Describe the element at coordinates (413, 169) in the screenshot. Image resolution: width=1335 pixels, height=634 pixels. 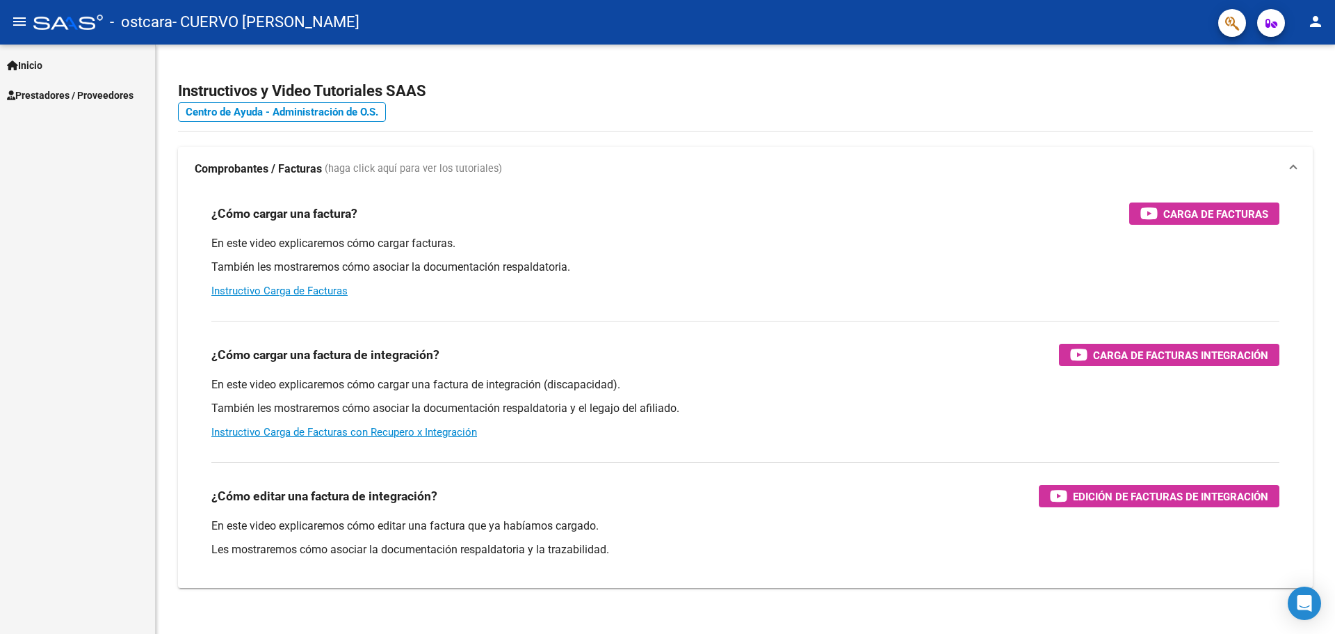
I see `span: (haga click aquí para ver los tutoriales)` at that location.